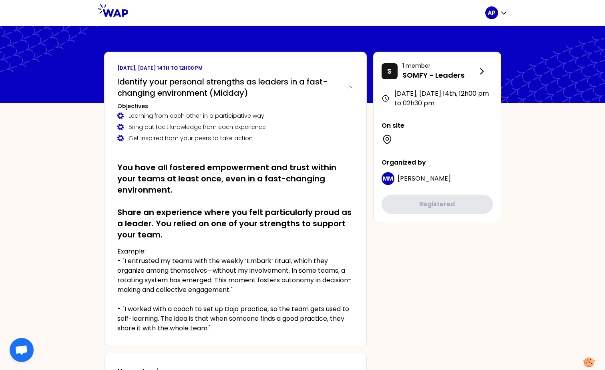  Describe the element at coordinates (496, 13) in the screenshot. I see `button: AP` at that location.